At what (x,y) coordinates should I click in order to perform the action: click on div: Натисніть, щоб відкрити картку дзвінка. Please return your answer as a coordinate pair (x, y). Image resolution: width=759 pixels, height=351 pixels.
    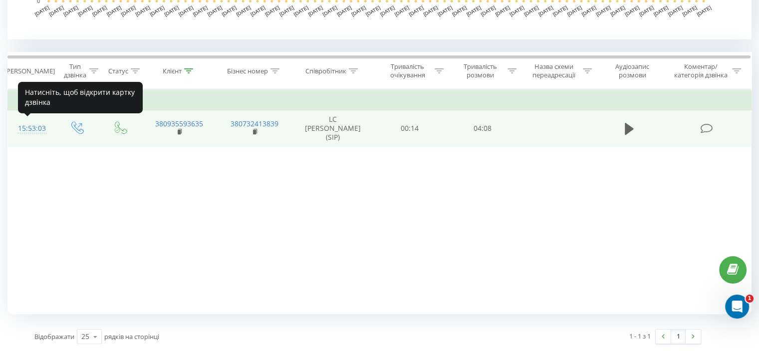
    Looking at the image, I should click on (80, 97).